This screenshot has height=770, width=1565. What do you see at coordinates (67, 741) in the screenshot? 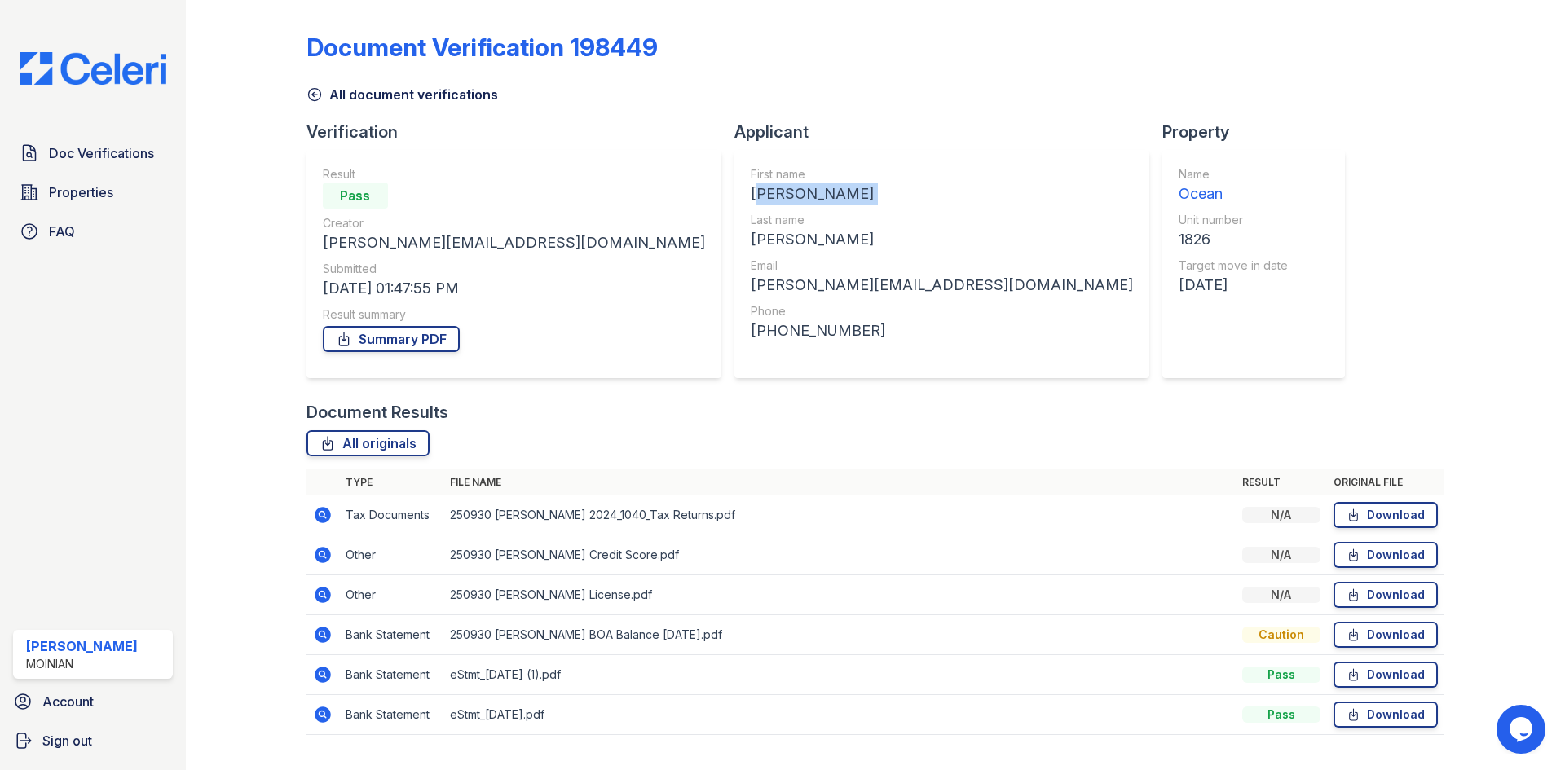
I see `span: Sign out` at bounding box center [67, 741].